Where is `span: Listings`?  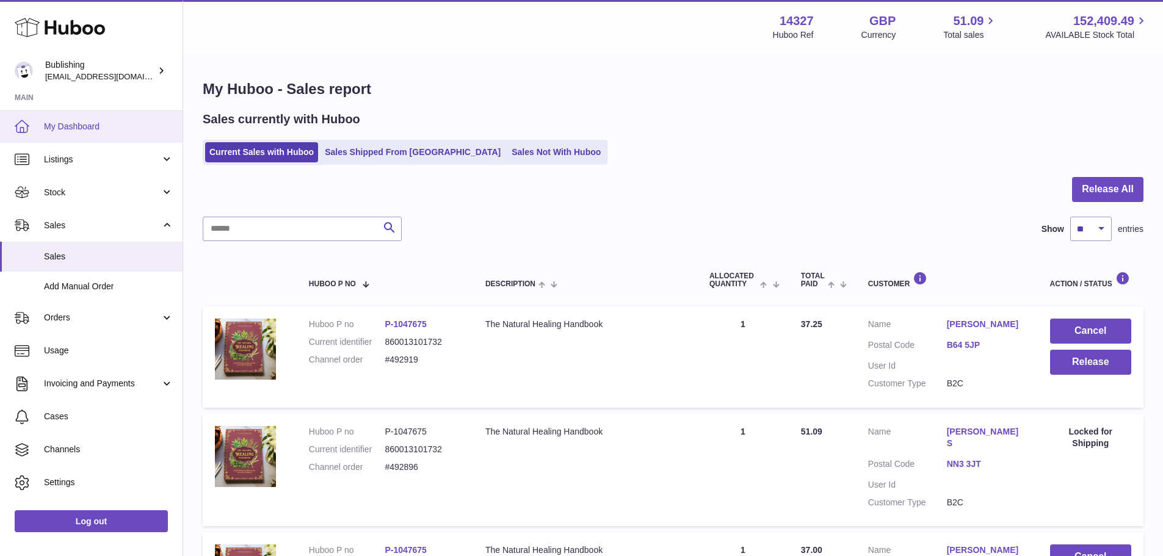
span: Listings is located at coordinates (102, 159).